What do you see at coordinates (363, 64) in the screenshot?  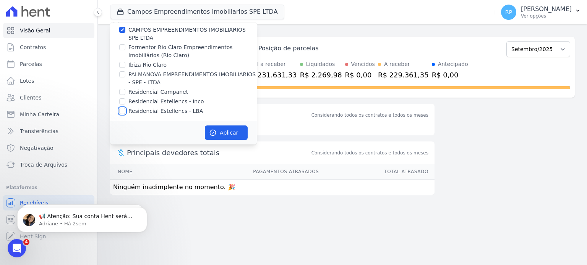 I see `div: Vencidos` at bounding box center [363, 64].